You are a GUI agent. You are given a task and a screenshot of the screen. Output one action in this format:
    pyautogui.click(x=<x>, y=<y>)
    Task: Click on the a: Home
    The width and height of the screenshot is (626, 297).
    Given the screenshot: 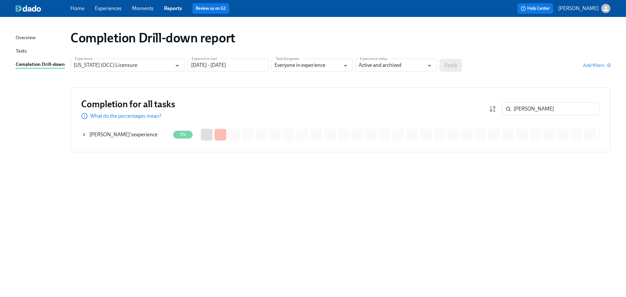 What is the action you would take?
    pyautogui.click(x=77, y=8)
    